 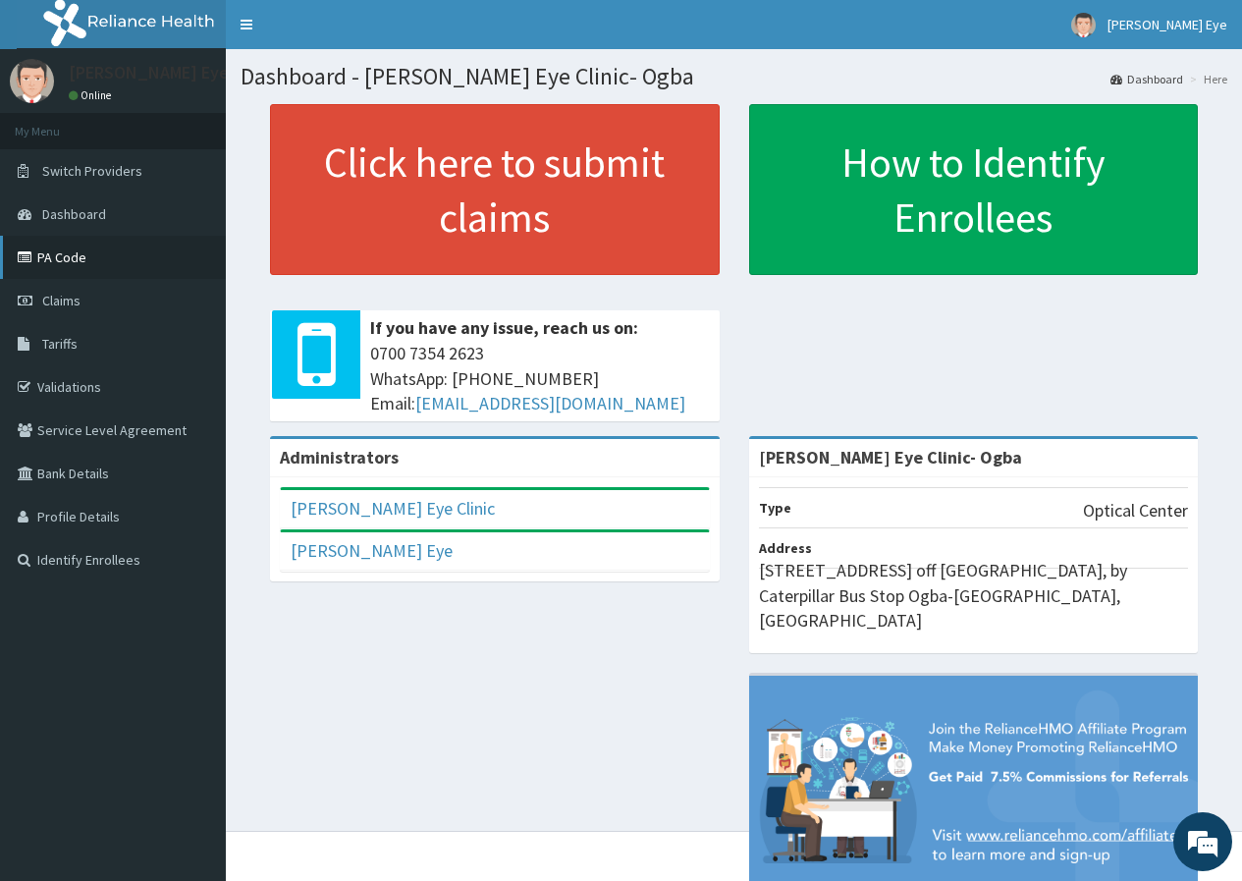 What do you see at coordinates (61, 301) in the screenshot?
I see `span: Claims` at bounding box center [61, 301].